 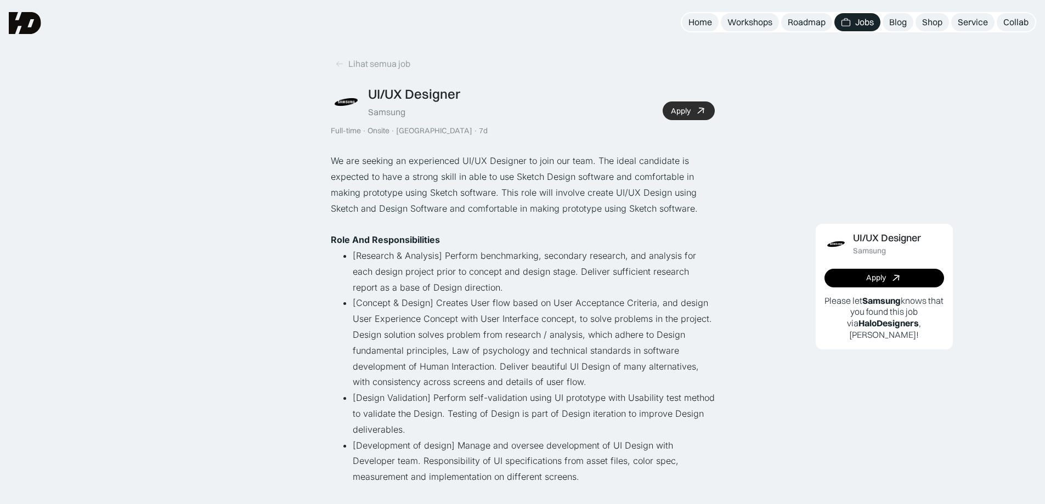 What do you see at coordinates (700, 22) in the screenshot?
I see `div: Home` at bounding box center [700, 22].